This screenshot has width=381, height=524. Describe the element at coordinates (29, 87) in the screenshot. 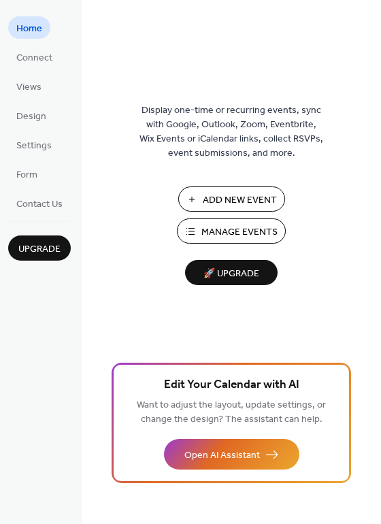

I see `span: Views` at that location.